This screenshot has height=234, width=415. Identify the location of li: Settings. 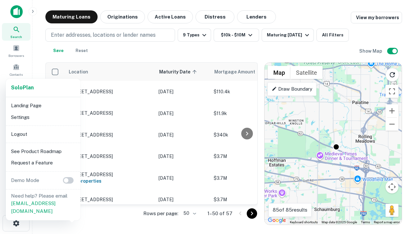
(43, 117).